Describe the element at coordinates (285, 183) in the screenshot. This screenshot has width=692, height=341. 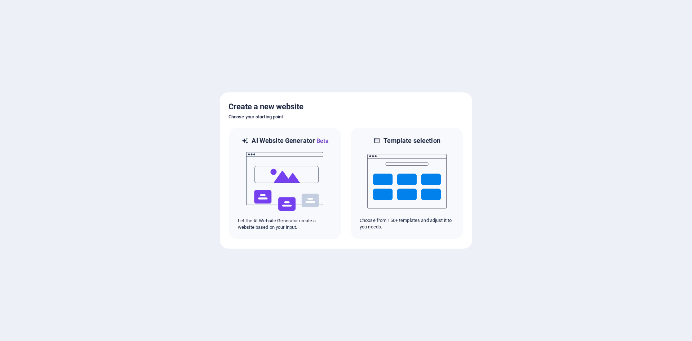
I see `div: AI Website GeneratorBetaaiLet the AI Website Generator create a website based on your input.` at that location.